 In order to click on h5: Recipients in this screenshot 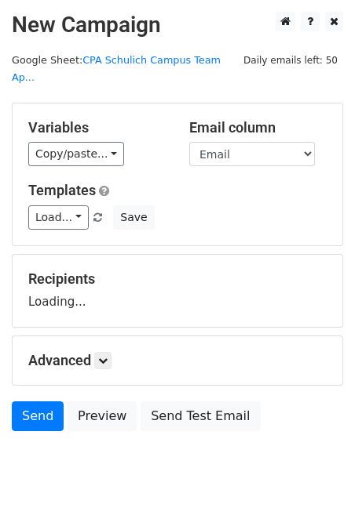, I will do `click(177, 279)`.